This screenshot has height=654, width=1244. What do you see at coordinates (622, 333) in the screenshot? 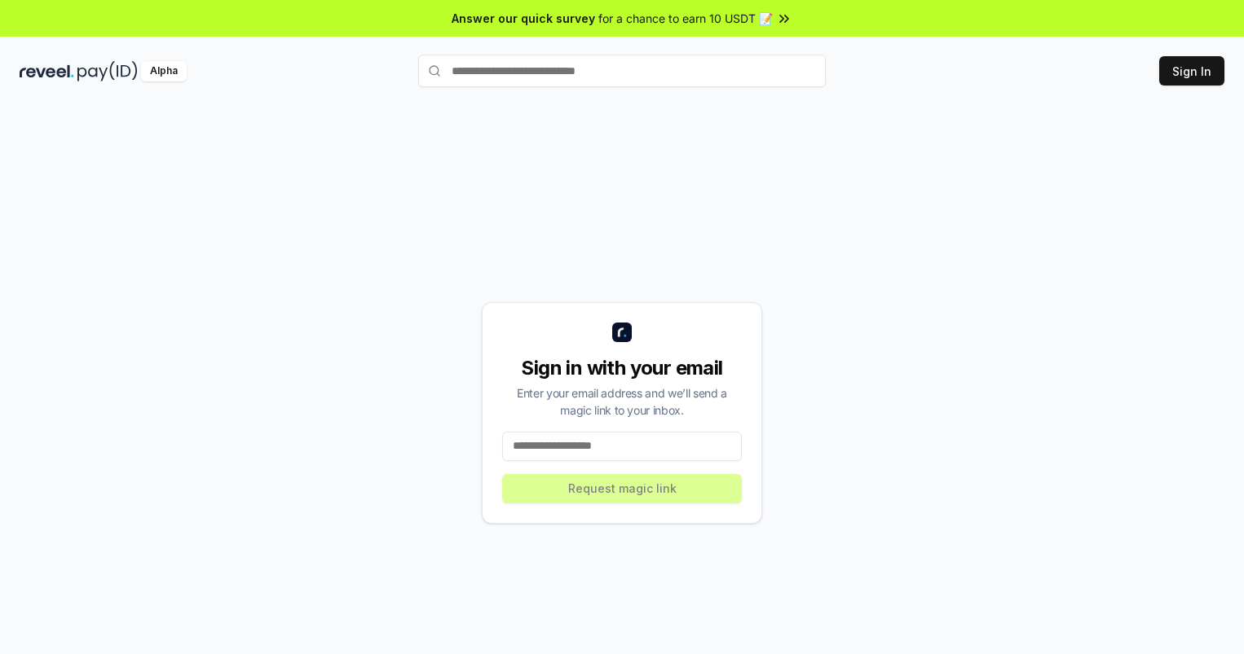
I see `img: logo_small` at bounding box center [622, 333].